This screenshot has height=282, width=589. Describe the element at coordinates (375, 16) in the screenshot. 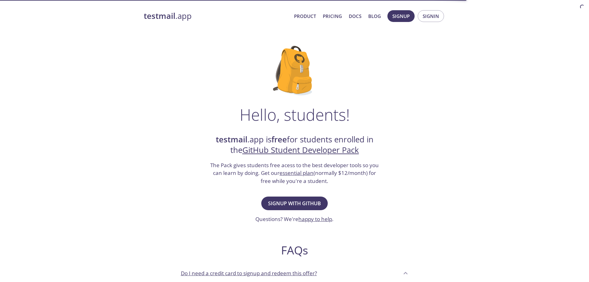

I see `a: Blog` at that location.